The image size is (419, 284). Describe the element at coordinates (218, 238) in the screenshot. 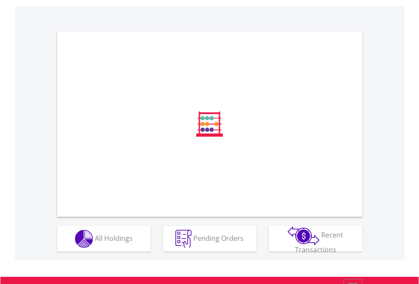

I see `span: Pending Orders` at that location.